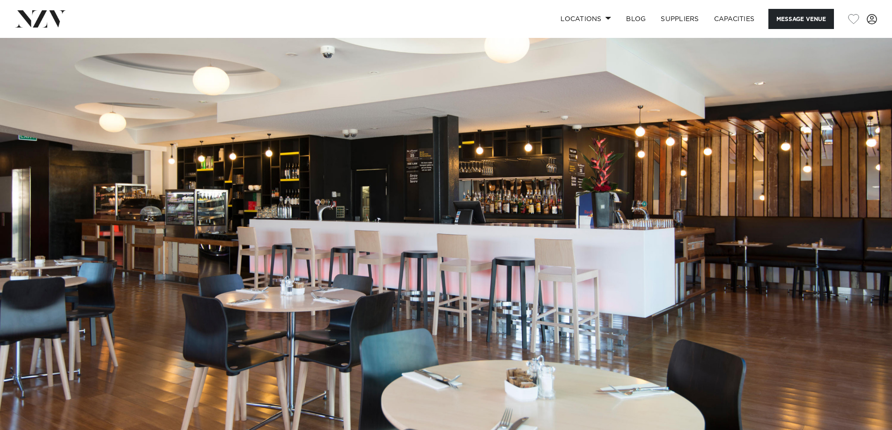 Image resolution: width=892 pixels, height=430 pixels. What do you see at coordinates (801, 19) in the screenshot?
I see `button: Message Venue` at bounding box center [801, 19].